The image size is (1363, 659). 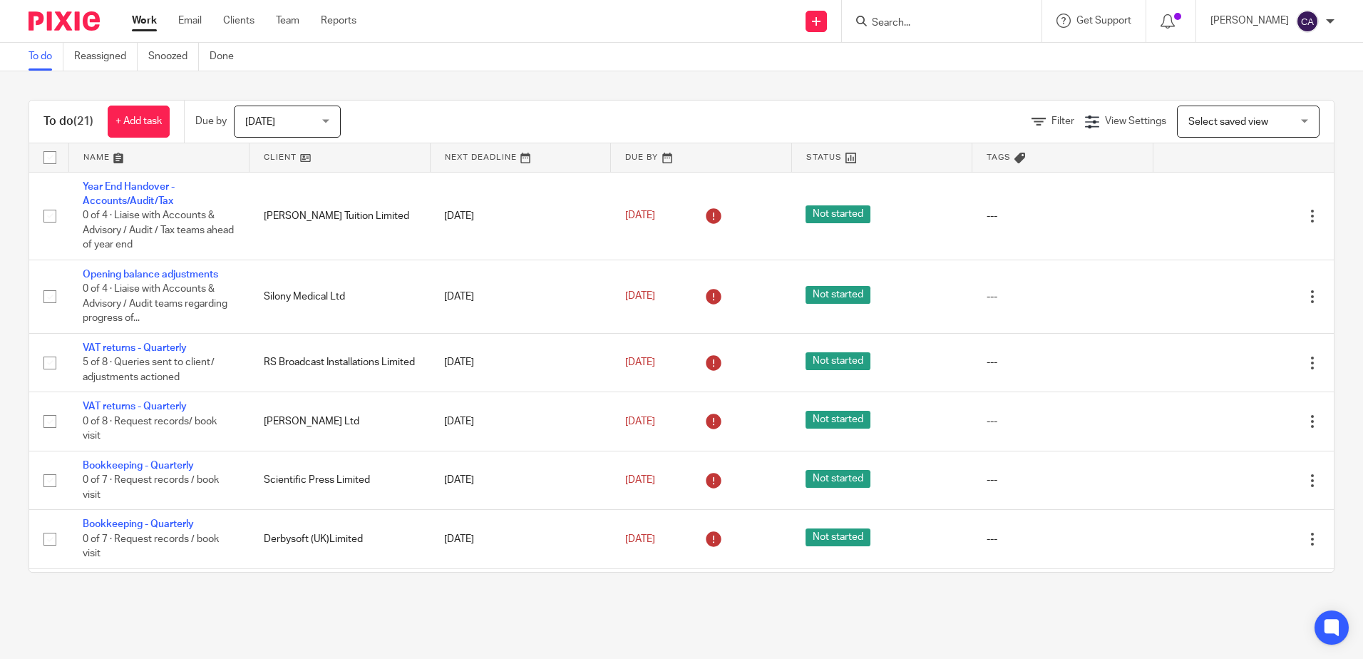 I want to click on span: View Settings, so click(x=1135, y=121).